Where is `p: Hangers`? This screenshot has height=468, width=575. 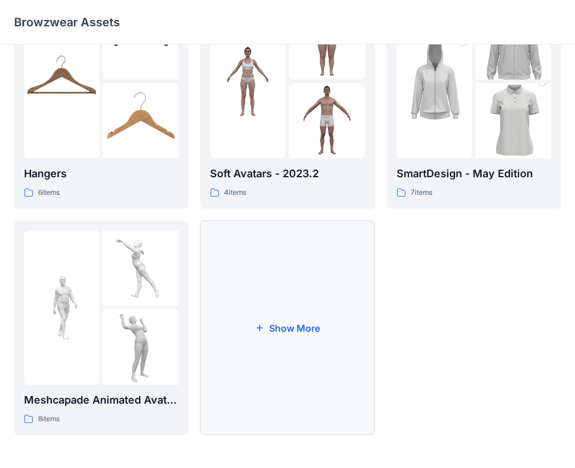
p: Hangers is located at coordinates (101, 174).